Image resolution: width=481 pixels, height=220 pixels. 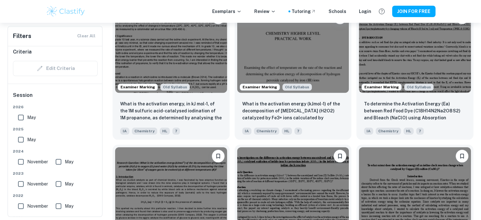 I want to click on img: Chemistry IA example thumbnail: What is the activation energy (kJmol-1), so click(x=293, y=51).